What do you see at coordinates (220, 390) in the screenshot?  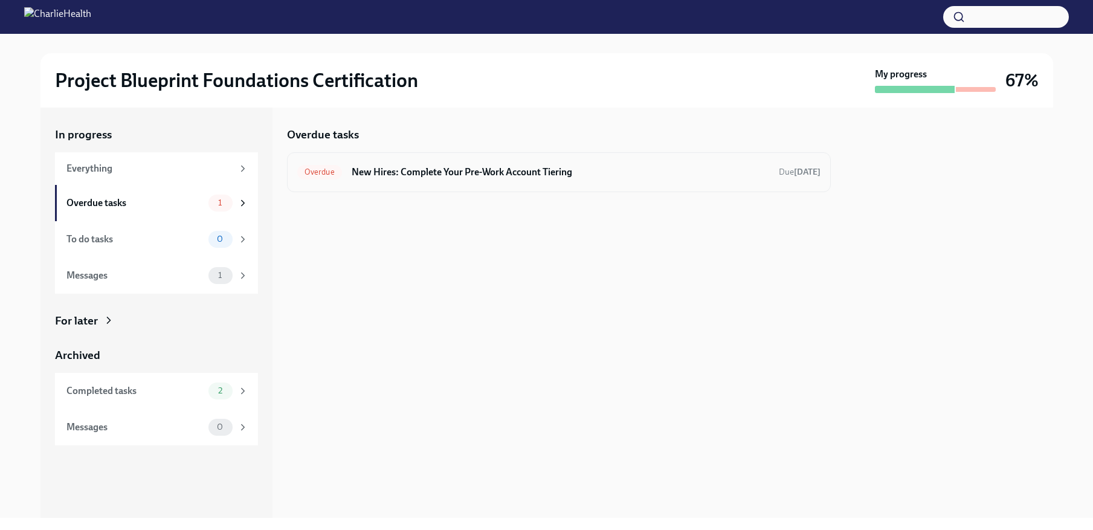 I see `span: 2` at bounding box center [220, 390].